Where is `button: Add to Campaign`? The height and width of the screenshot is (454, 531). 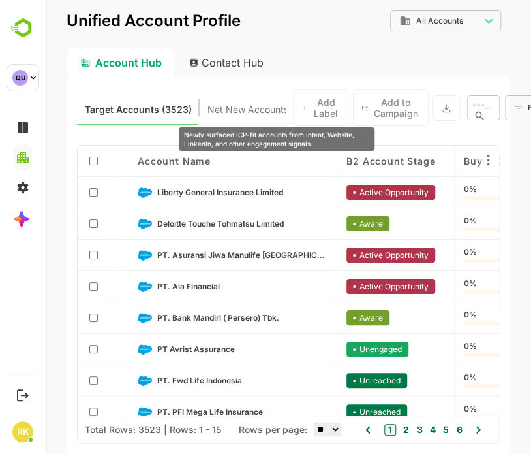
button: Add to Campaign is located at coordinates (345, 108).